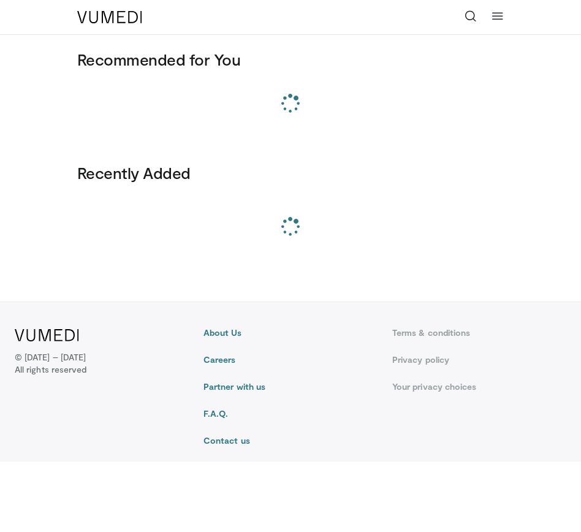 The height and width of the screenshot is (532, 581). What do you see at coordinates (479, 360) in the screenshot?
I see `a: Privacy policy` at bounding box center [479, 360].